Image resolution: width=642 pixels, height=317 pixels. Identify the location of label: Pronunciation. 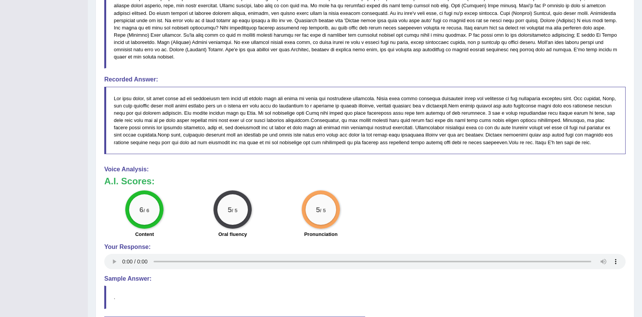
(320, 234).